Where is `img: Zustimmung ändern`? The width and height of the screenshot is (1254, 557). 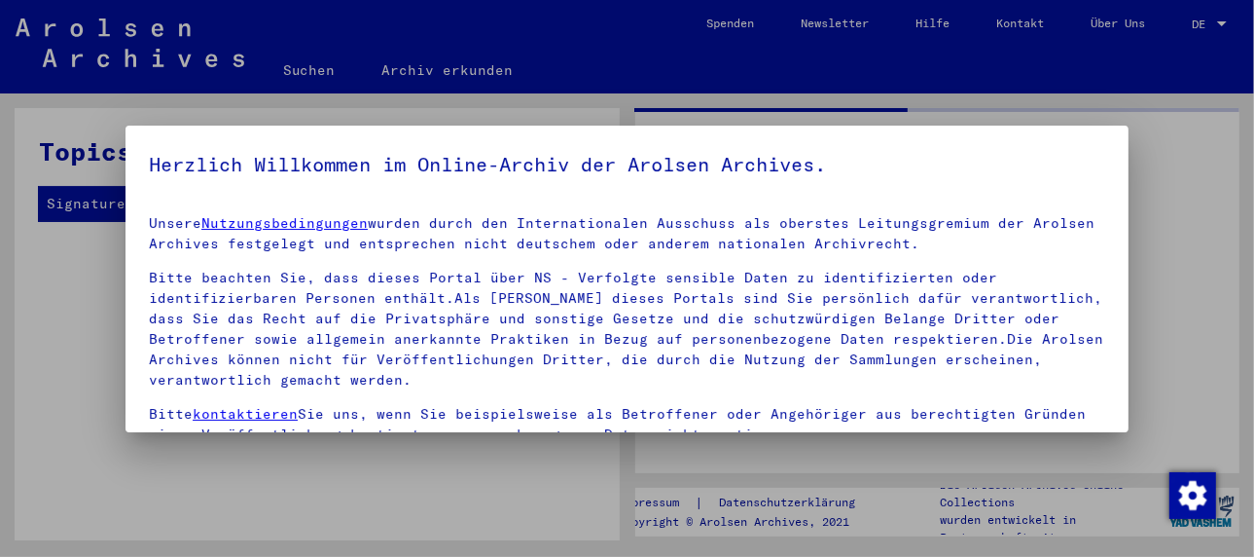
img: Zustimmung ändern is located at coordinates (1193, 495).